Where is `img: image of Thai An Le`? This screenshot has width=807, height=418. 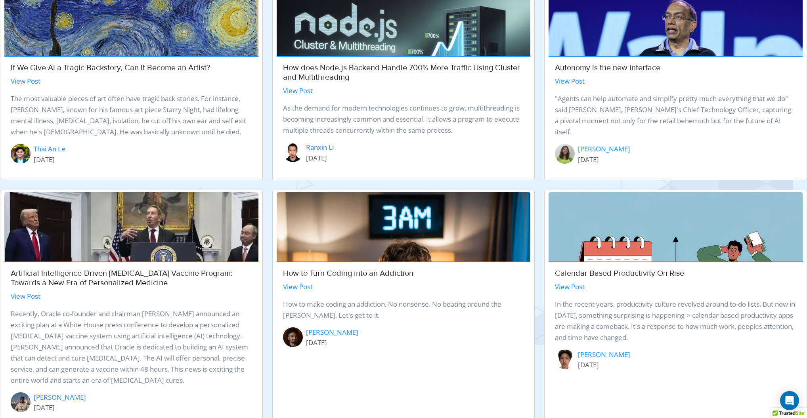
img: image of Thai An Le is located at coordinates (21, 154).